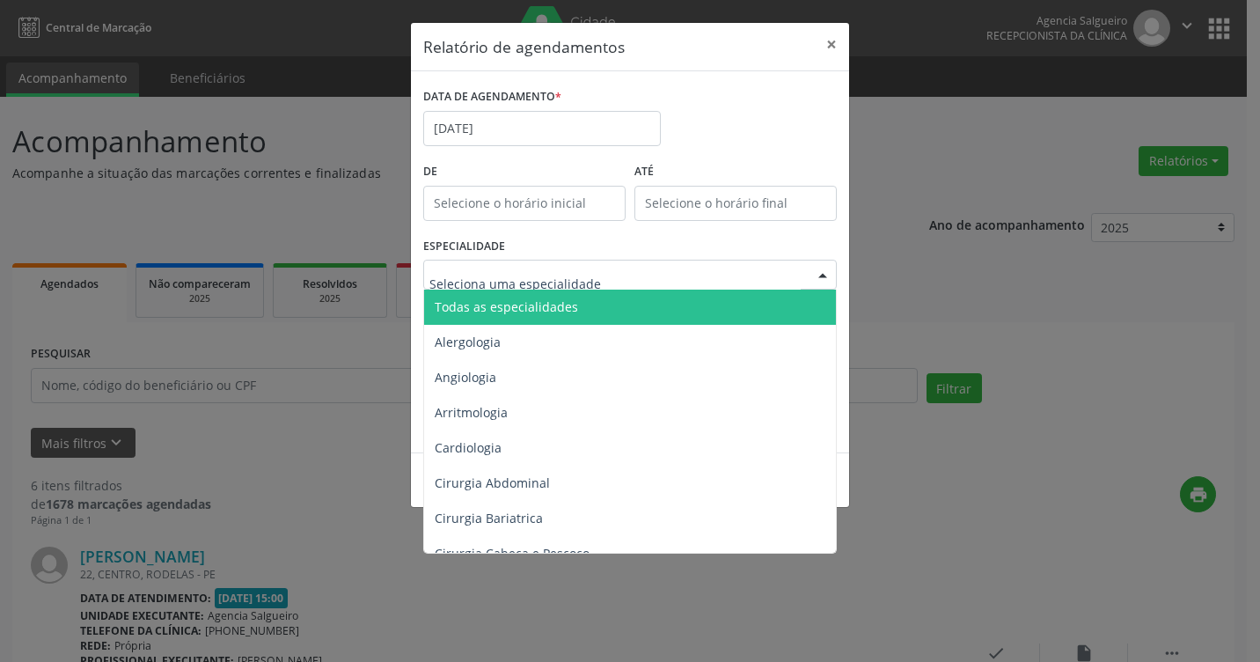  Describe the element at coordinates (525, 172) in the screenshot. I see `label: De` at that location.